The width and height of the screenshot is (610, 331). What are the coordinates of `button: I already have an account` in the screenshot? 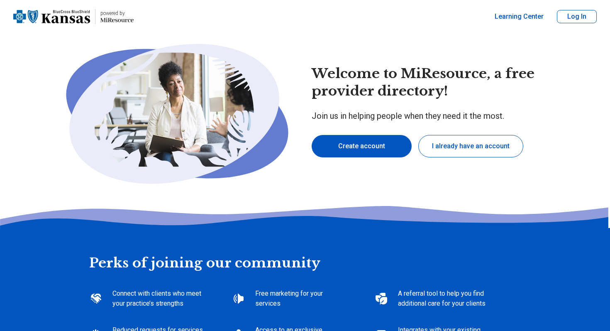 It's located at (471, 146).